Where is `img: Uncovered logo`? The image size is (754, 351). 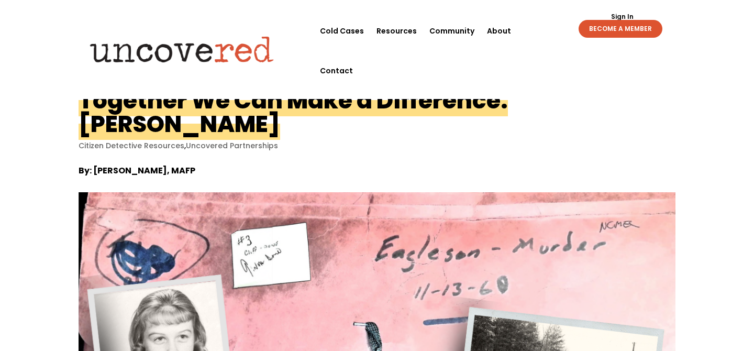
img: Uncovered logo is located at coordinates (182, 49).